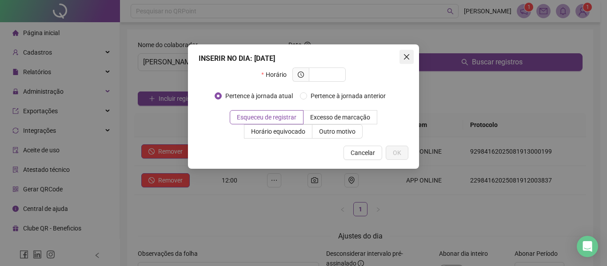 This screenshot has height=266, width=607. What do you see at coordinates (267, 117) in the screenshot?
I see `span: Esqueceu de registrar` at bounding box center [267, 117].